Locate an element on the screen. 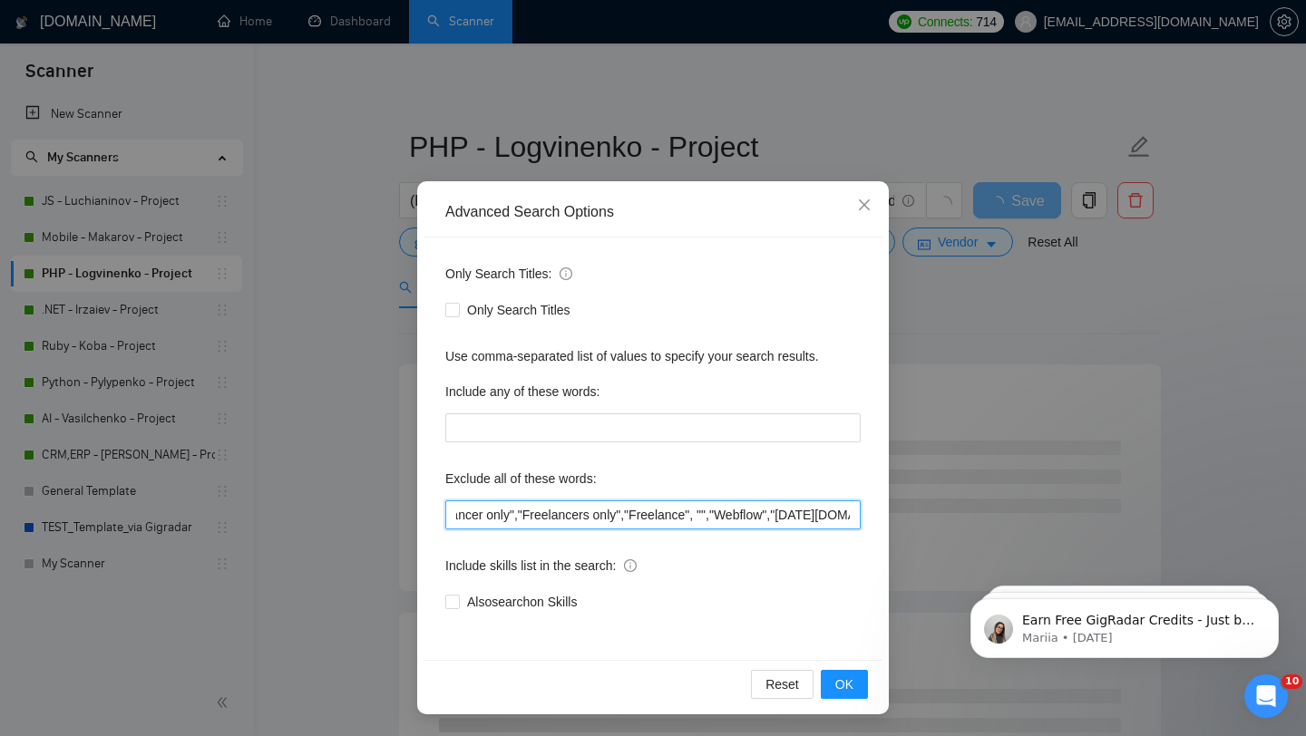  span: Also search on Skills is located at coordinates (522, 602).